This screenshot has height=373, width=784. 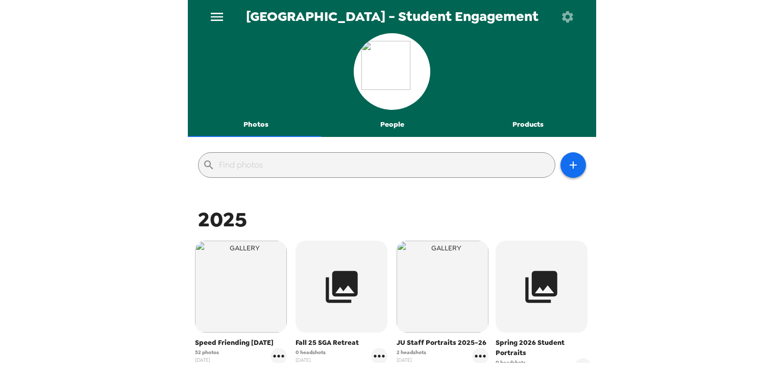 What do you see at coordinates (207, 352) in the screenshot?
I see `span: 52 photos` at bounding box center [207, 352].